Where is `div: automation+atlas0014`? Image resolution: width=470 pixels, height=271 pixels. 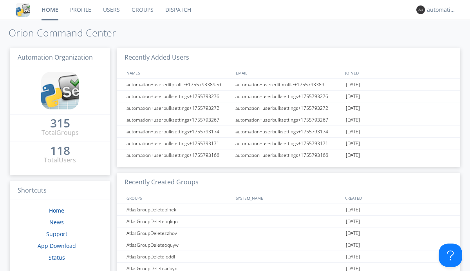
div: automation+atlas0014 is located at coordinates (442, 10).